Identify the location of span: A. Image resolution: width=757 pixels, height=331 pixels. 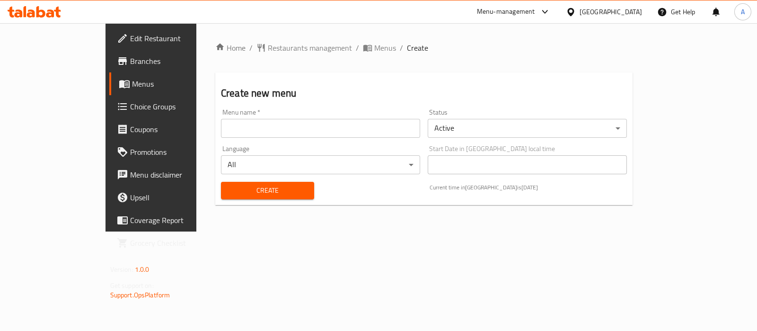
(743, 12).